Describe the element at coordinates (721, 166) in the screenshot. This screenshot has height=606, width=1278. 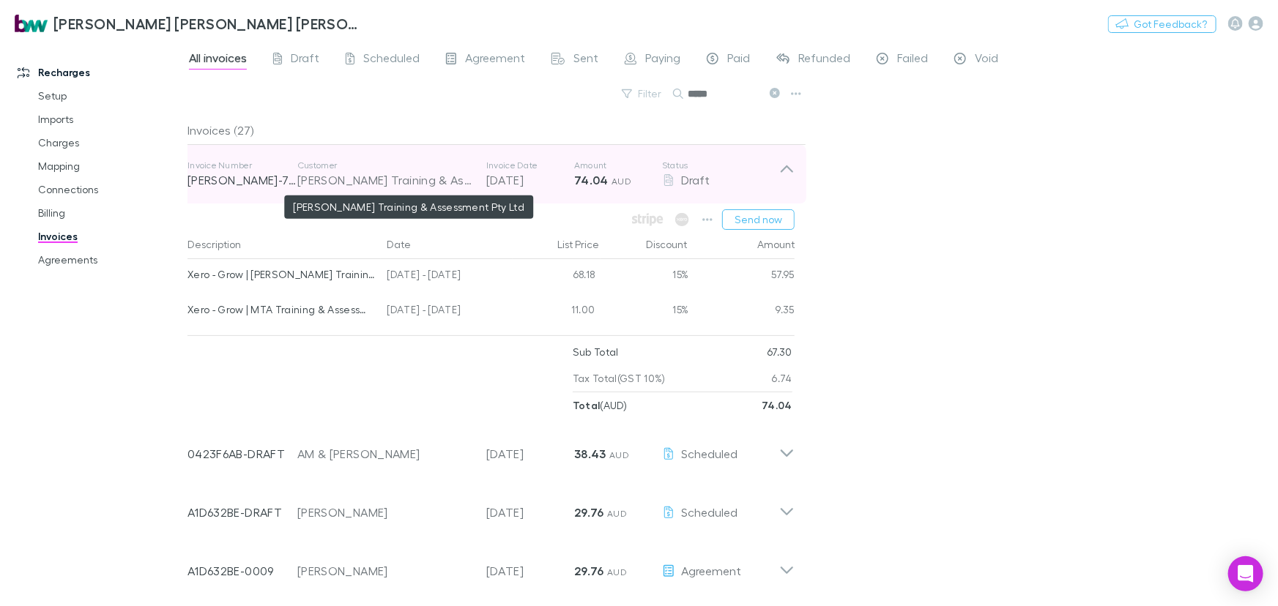
I see `p: Status` at that location.